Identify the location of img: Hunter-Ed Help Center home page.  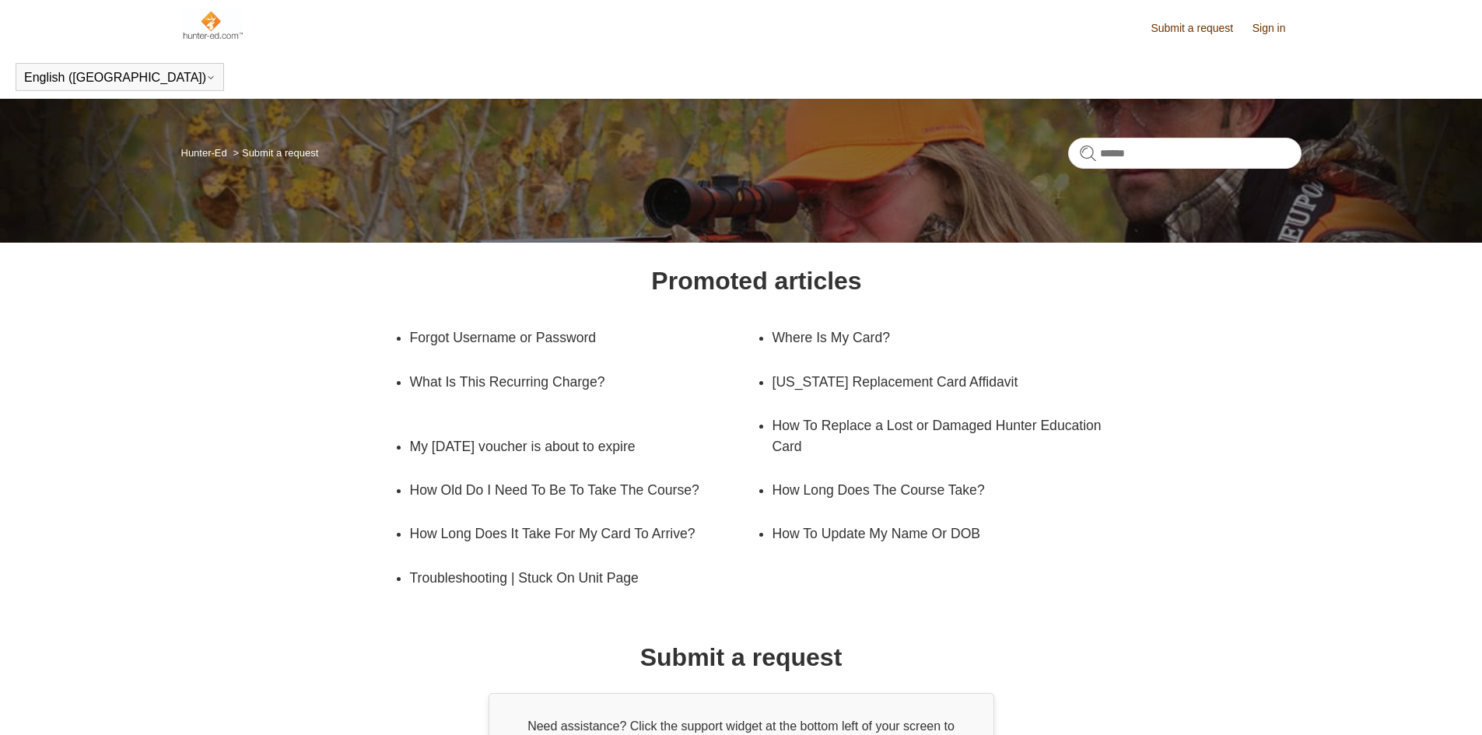
(212, 25).